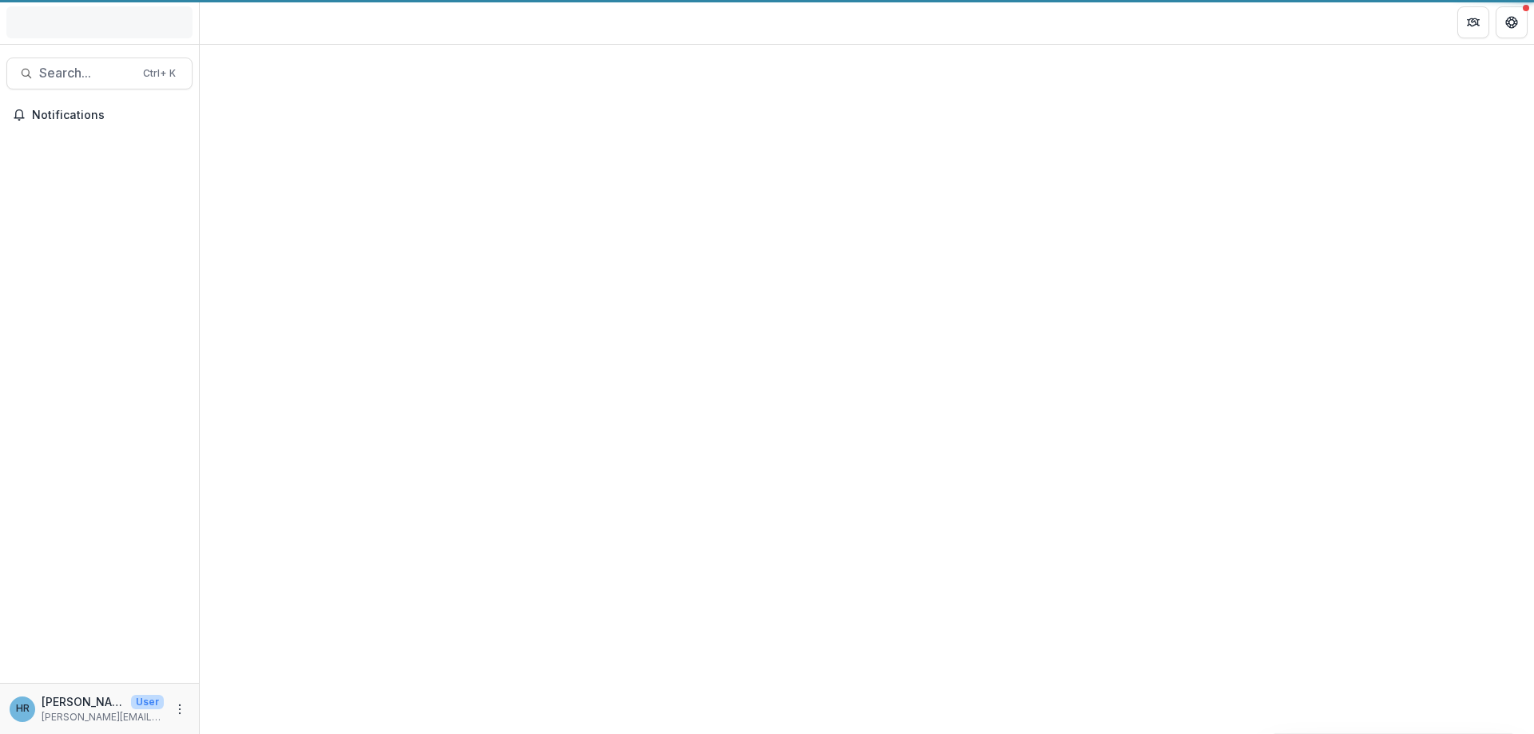  I want to click on button: Notifications, so click(99, 115).